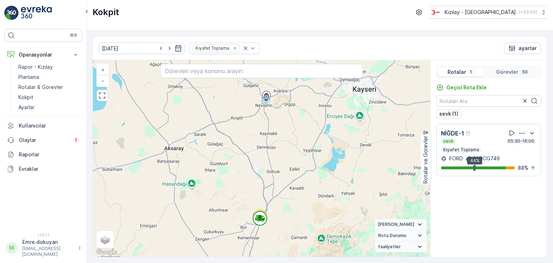 The height and width of the screenshot is (263, 553). What do you see at coordinates (475, 160) in the screenshot?
I see `div: 44%` at bounding box center [475, 160].